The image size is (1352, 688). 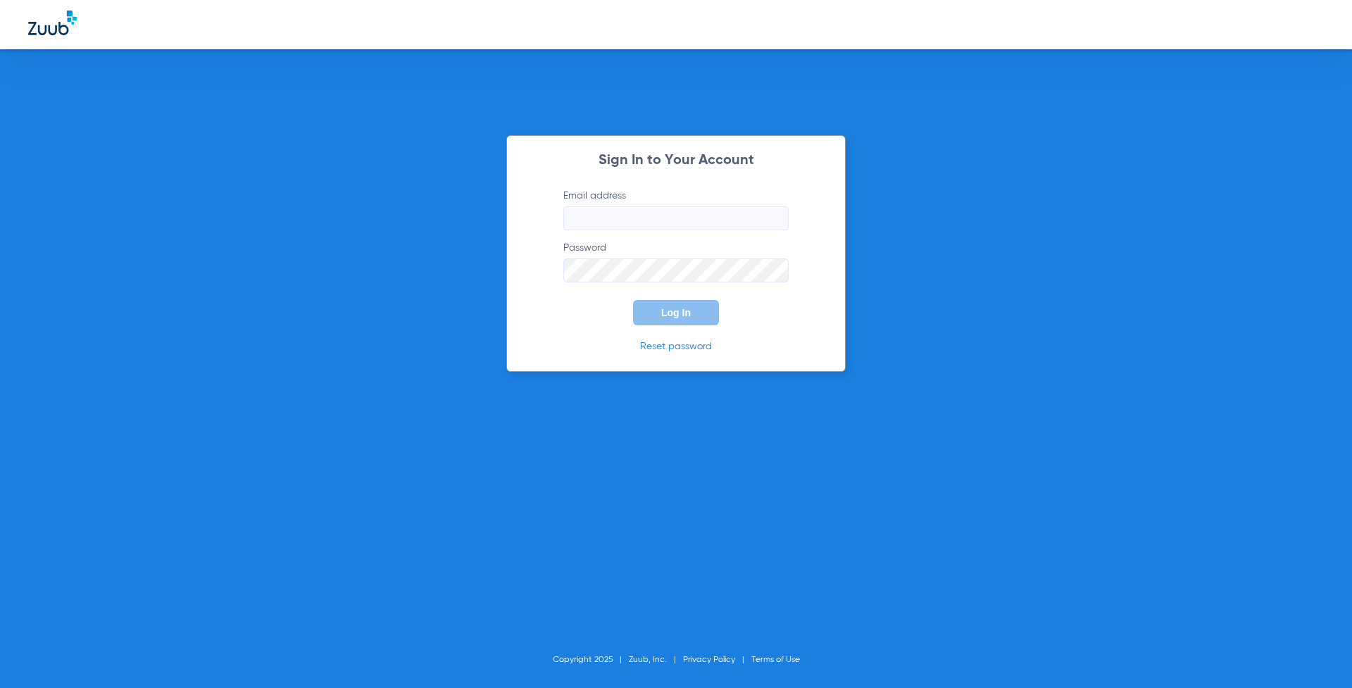 I want to click on label: Password, so click(x=676, y=261).